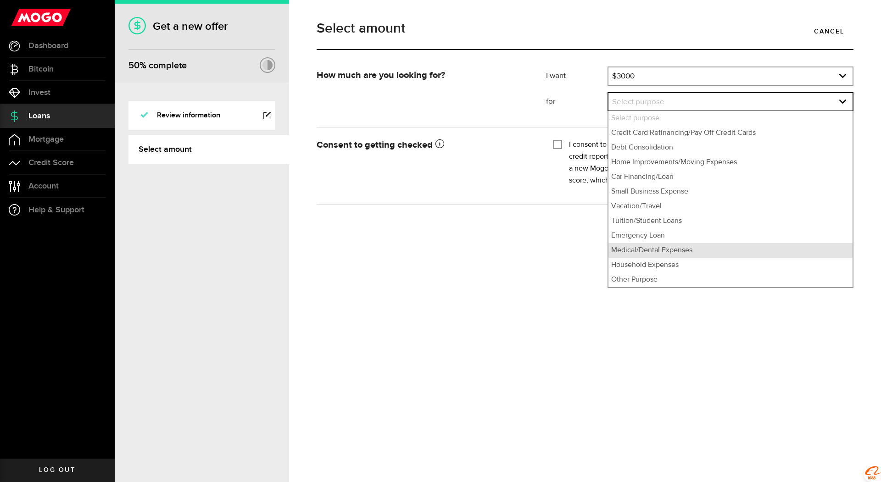 This screenshot has height=482, width=881. What do you see at coordinates (57, 471) in the screenshot?
I see `span: Log out` at bounding box center [57, 471].